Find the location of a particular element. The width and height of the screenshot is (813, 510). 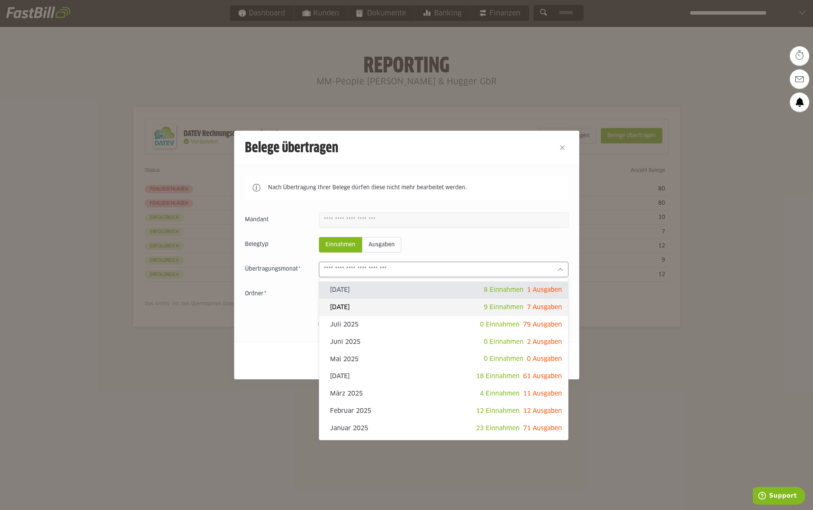

span: 79 Ausgaben is located at coordinates (542, 324).